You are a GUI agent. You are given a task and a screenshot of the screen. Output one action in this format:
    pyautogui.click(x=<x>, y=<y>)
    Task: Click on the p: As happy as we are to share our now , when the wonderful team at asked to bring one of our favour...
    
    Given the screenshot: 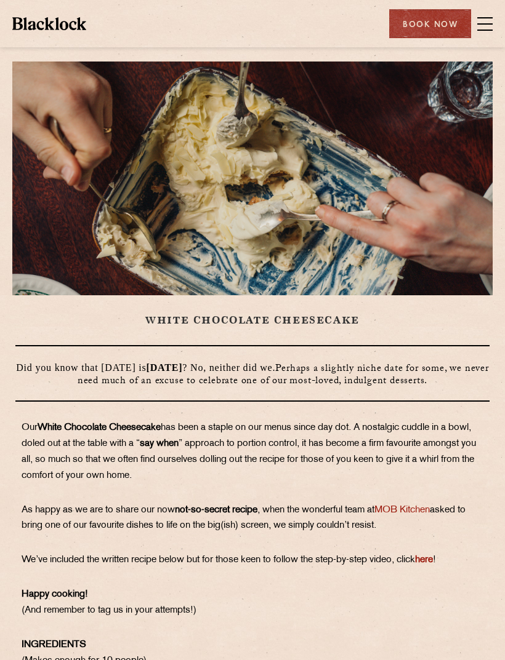 What is the action you would take?
    pyautogui.click(x=252, y=519)
    